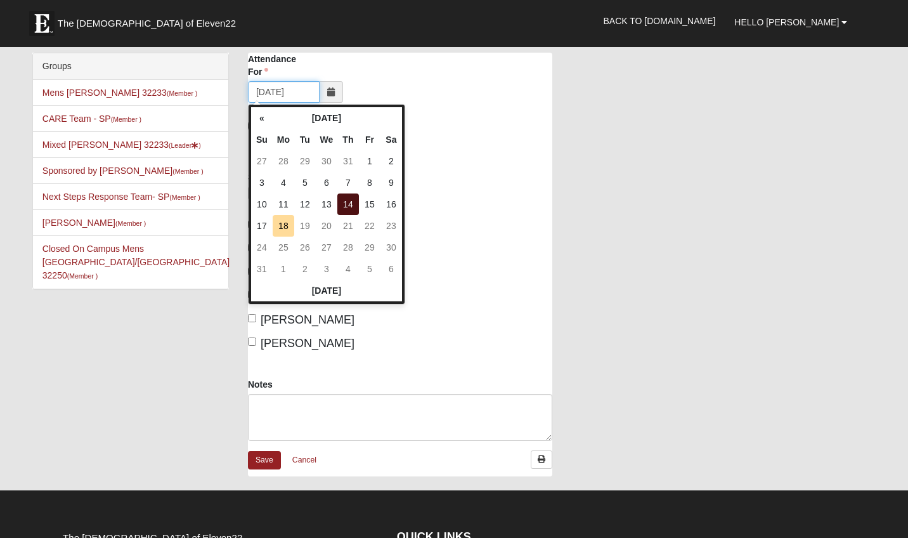  What do you see at coordinates (370, 226) in the screenshot?
I see `td: 22` at bounding box center [370, 226].